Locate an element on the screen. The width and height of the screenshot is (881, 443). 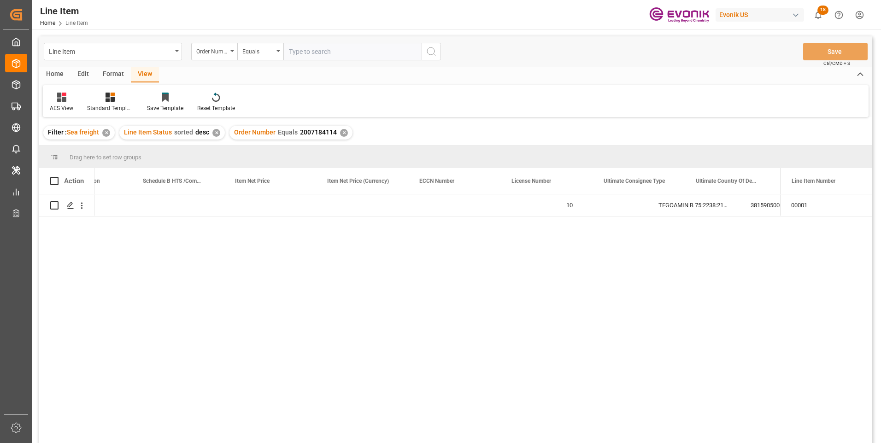
span: Schedule B HTS /Commodity Code (HS Code) is located at coordinates (174, 181).